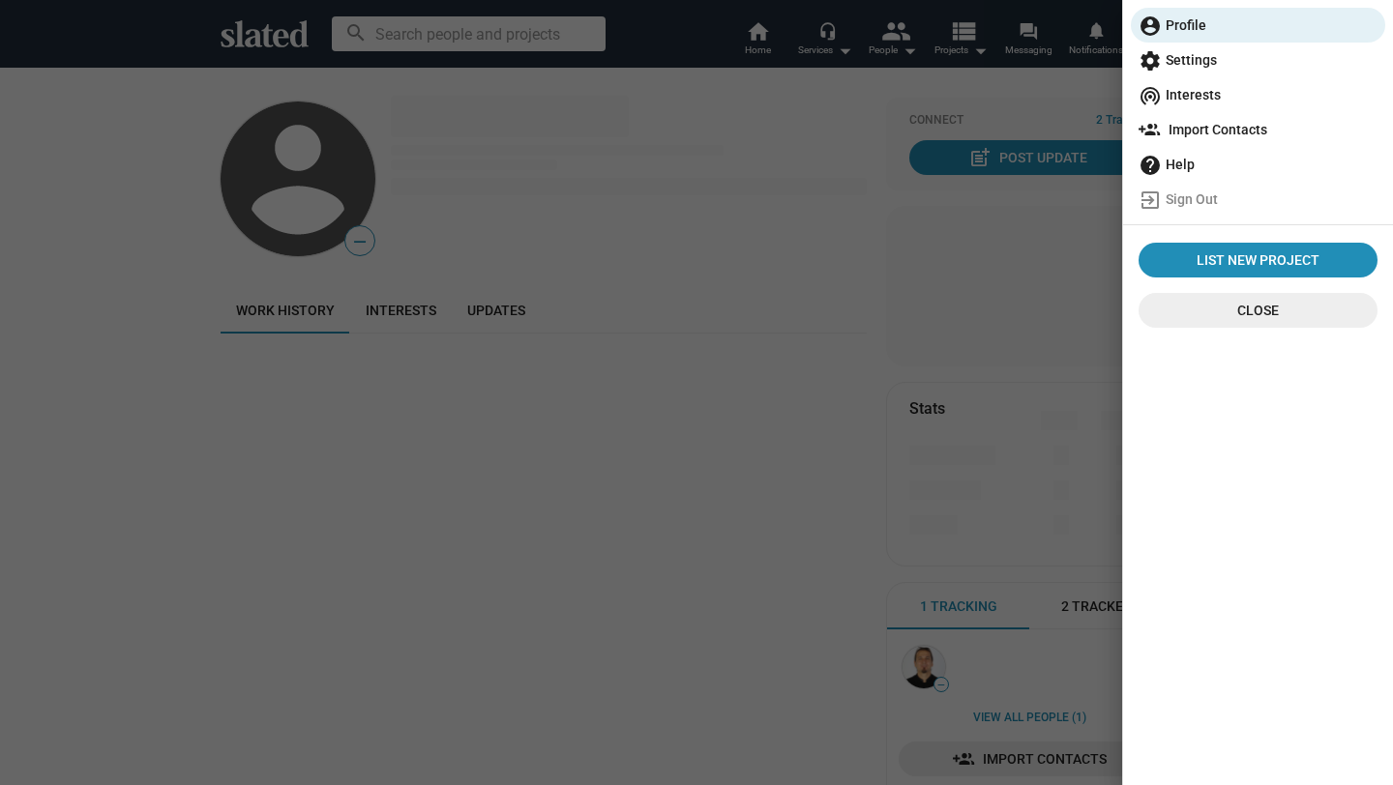  What do you see at coordinates (1257, 164) in the screenshot?
I see `span: Help` at bounding box center [1257, 164].